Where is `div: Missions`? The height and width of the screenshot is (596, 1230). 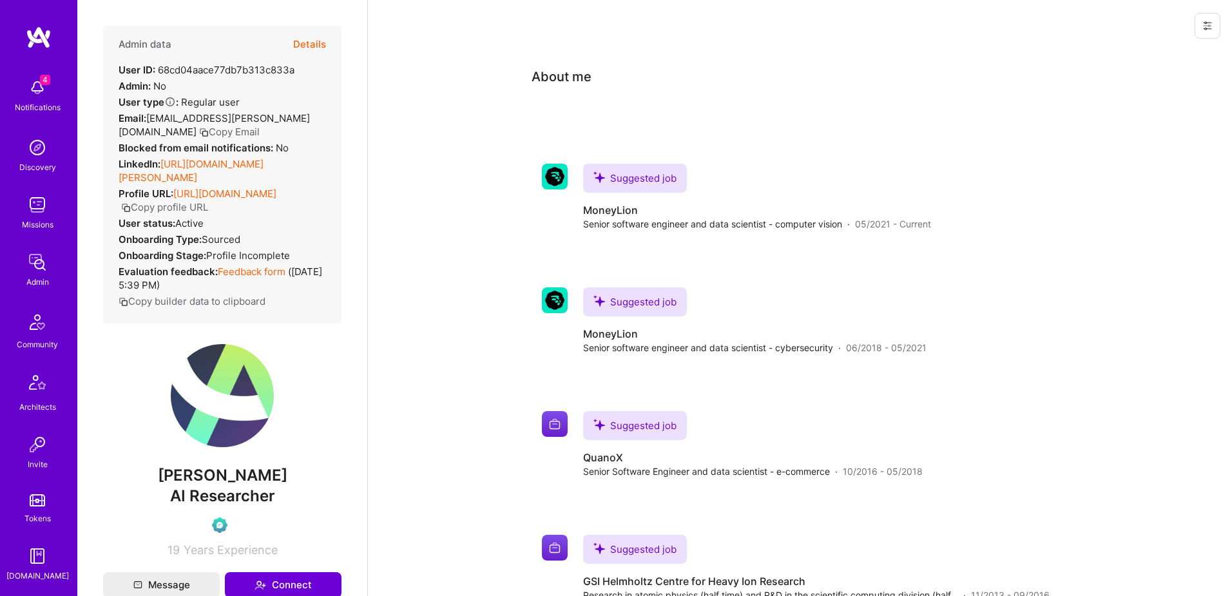 div: Missions is located at coordinates (37, 224).